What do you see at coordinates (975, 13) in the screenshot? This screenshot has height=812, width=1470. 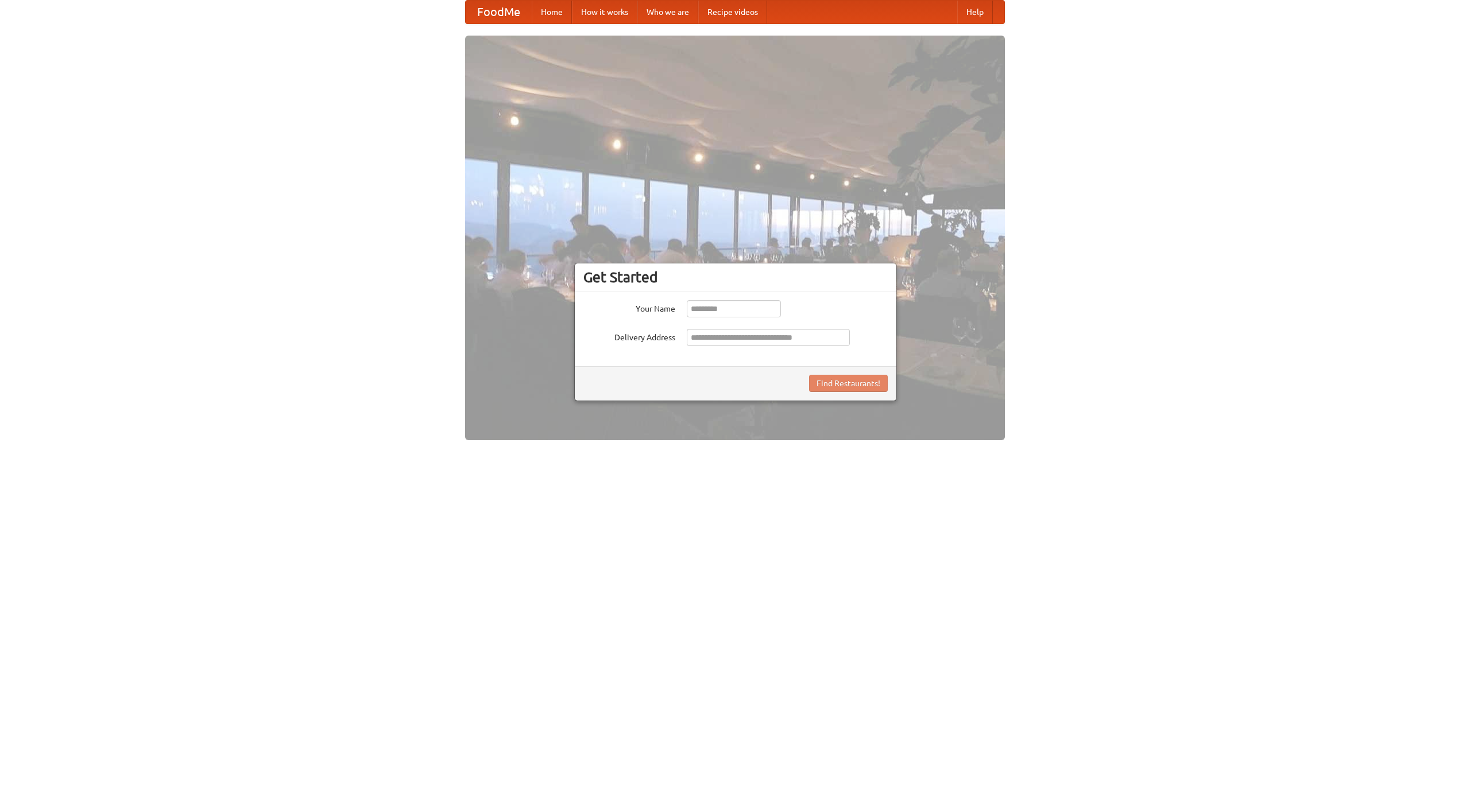 I see `a: Help` at bounding box center [975, 13].